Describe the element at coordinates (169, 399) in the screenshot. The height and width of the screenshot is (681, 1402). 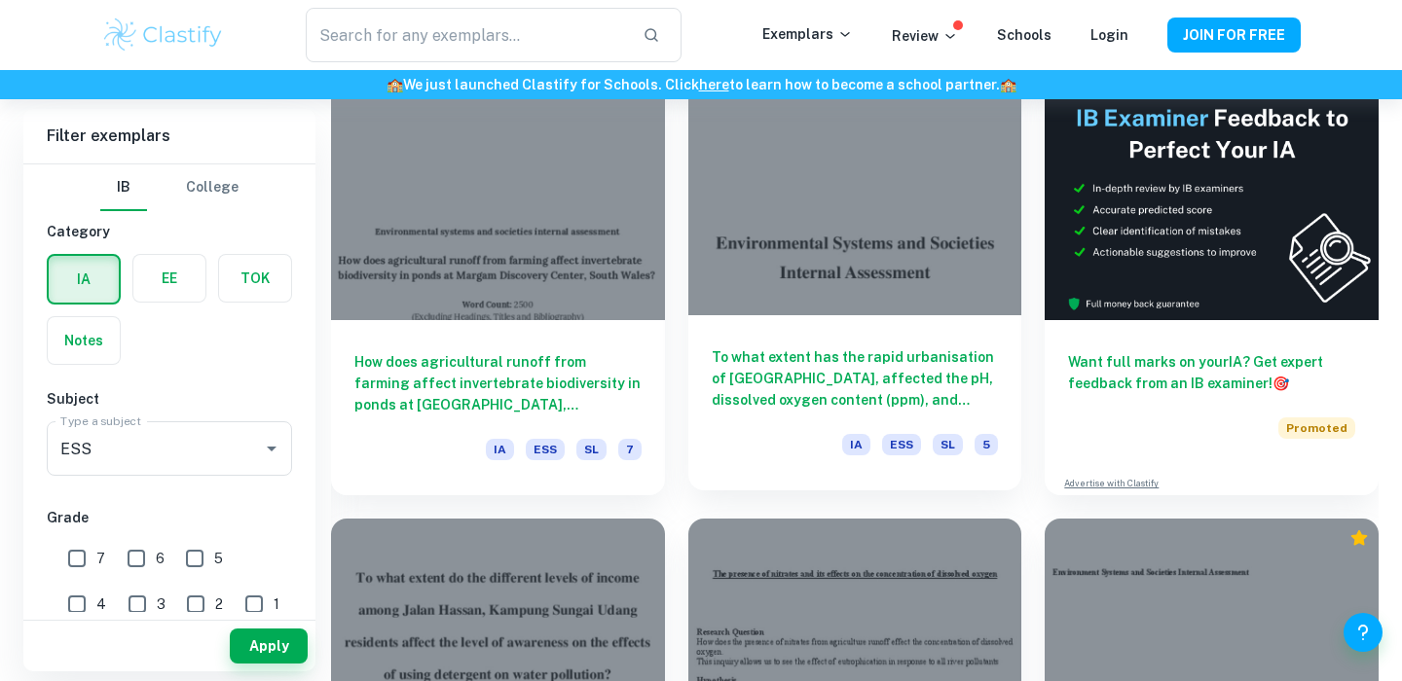
I see `h6: Subject` at that location.